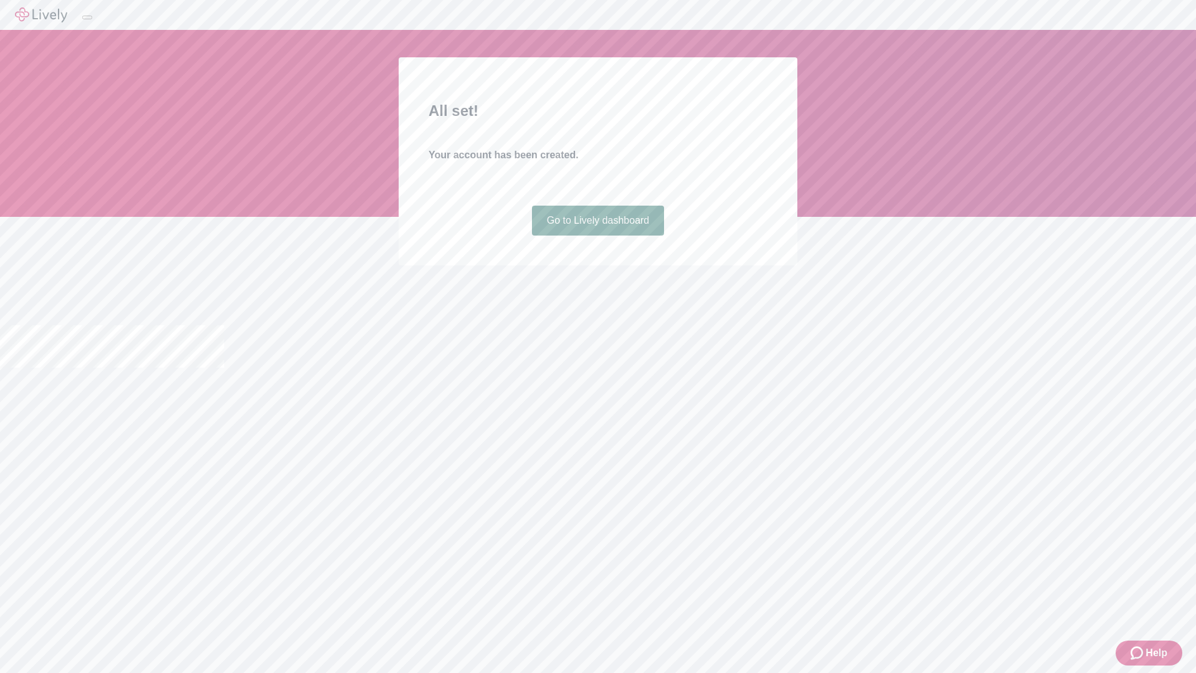  I want to click on button: Log out, so click(87, 17).